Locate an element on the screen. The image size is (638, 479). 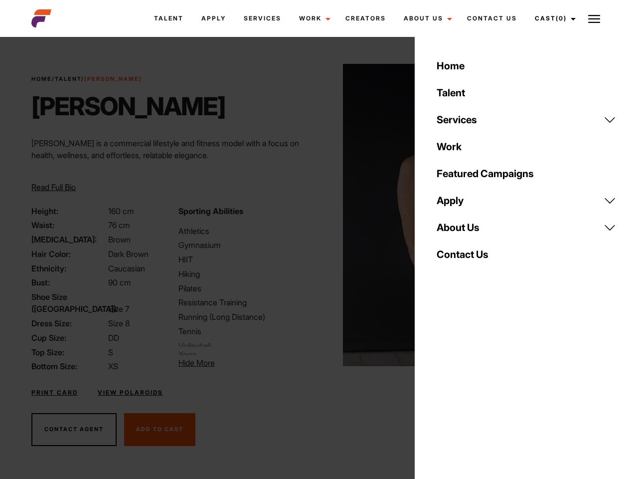
span: Dress Size: is located at coordinates (69, 323).